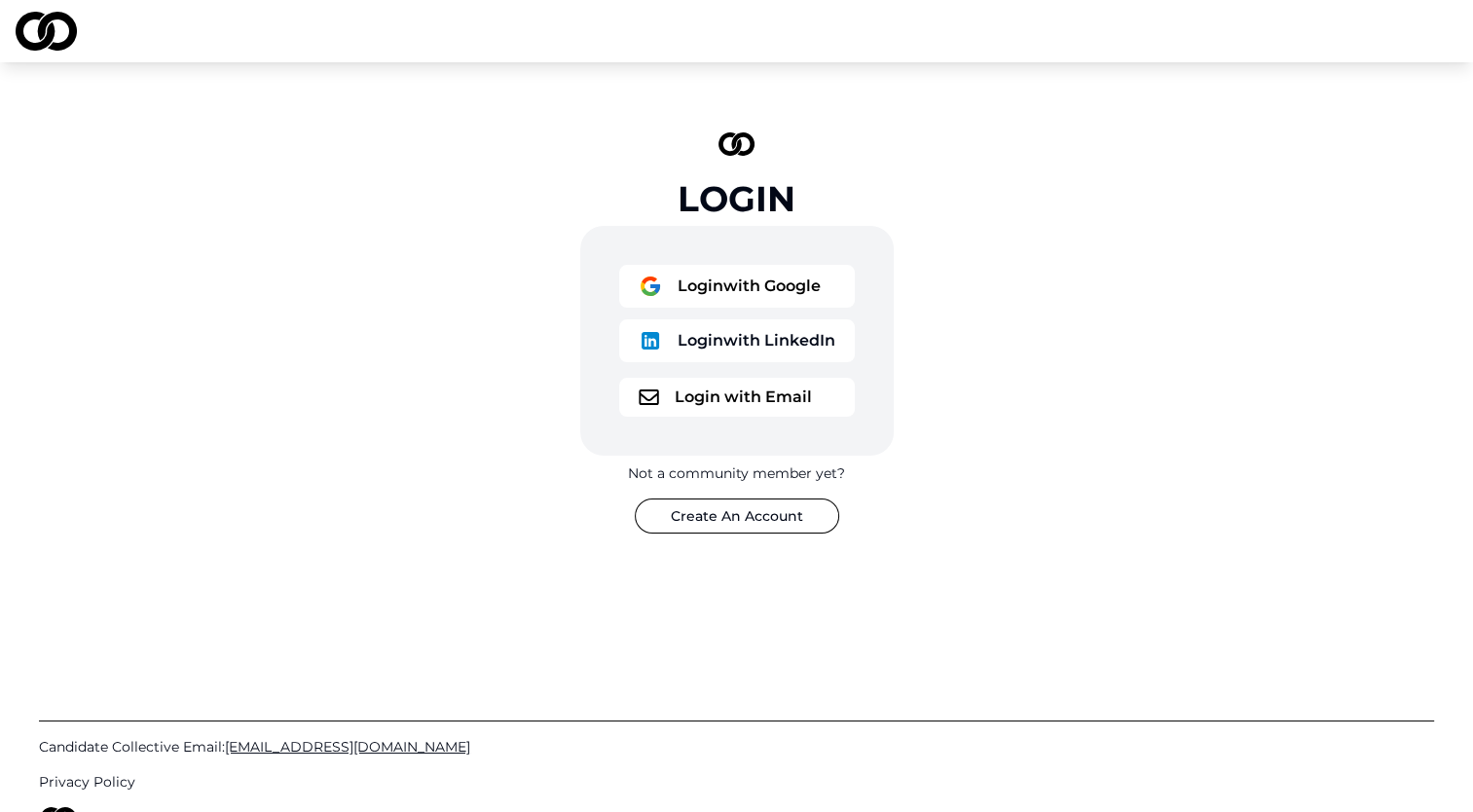 The height and width of the screenshot is (812, 1473). Describe the element at coordinates (736, 782) in the screenshot. I see `a: Privacy Policy` at that location.